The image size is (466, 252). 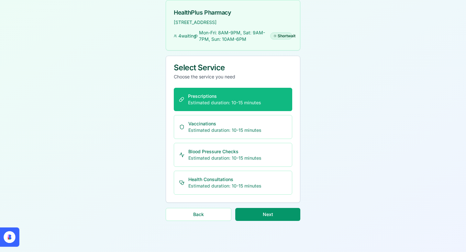 I want to click on span: 4 waiting, so click(x=184, y=36).